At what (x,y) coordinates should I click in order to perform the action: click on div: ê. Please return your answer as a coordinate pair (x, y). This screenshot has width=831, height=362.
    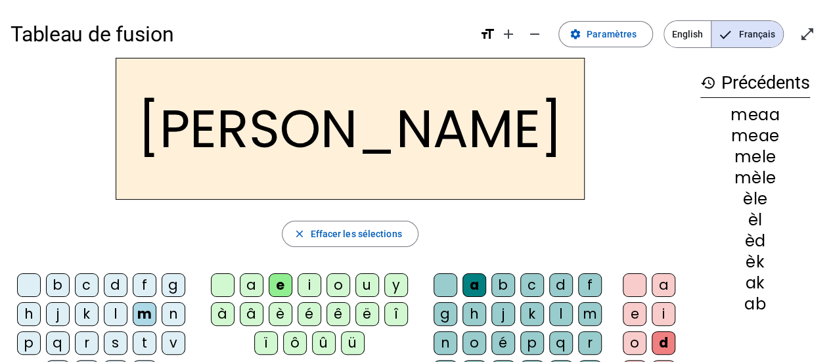
    Looking at the image, I should click on (338, 314).